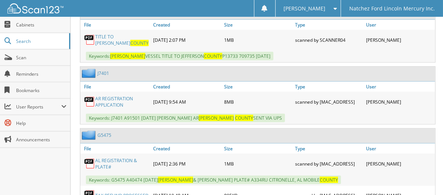 This screenshot has height=195, width=443. What do you see at coordinates (122, 102) in the screenshot?
I see `a: AR REGISTRATION APPLICATION` at bounding box center [122, 102].